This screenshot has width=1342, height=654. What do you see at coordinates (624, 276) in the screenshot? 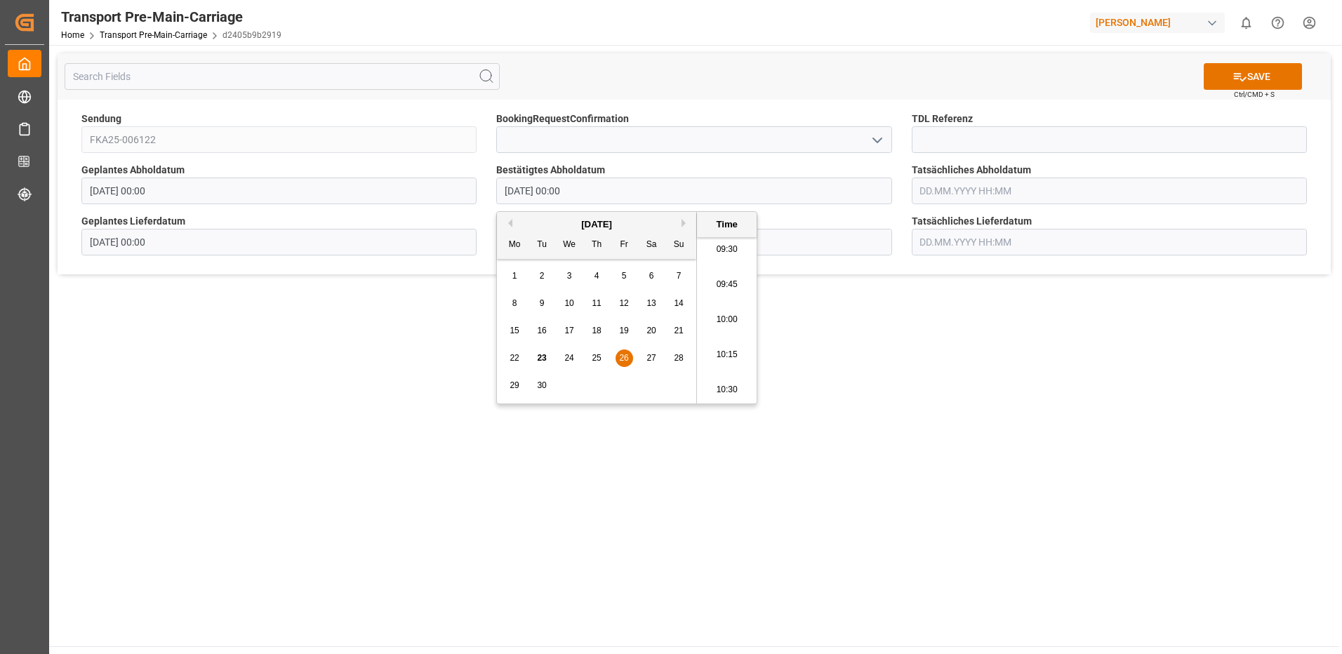
I see `div: Choose Friday, September 5th, 2025` at bounding box center [624, 276].